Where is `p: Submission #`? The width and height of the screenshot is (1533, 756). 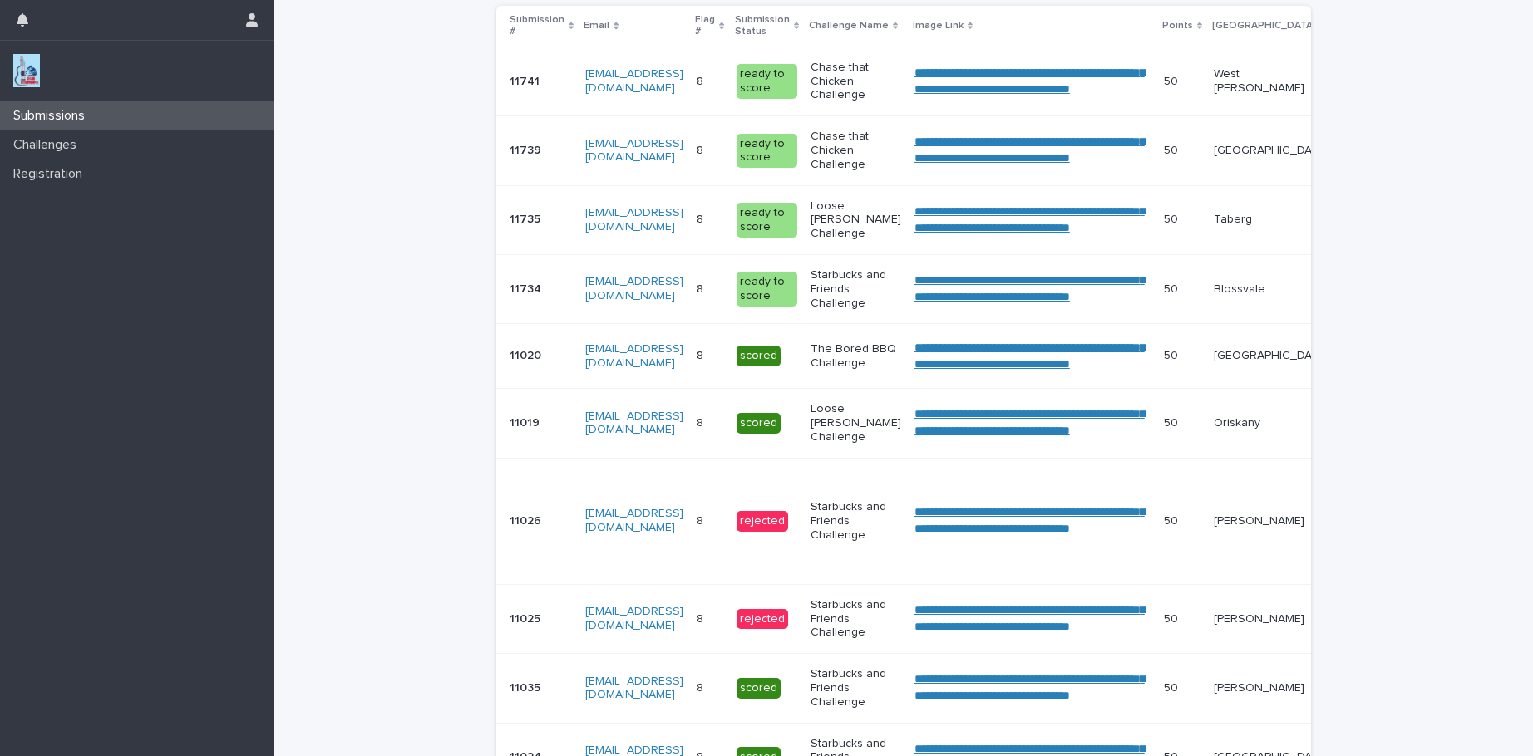
p: Submission # is located at coordinates (537, 26).